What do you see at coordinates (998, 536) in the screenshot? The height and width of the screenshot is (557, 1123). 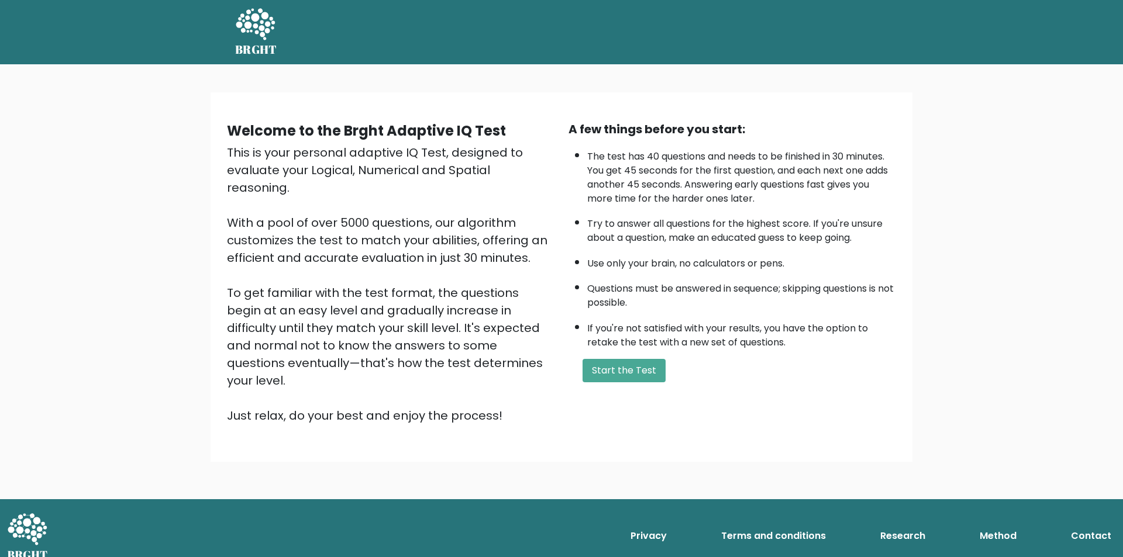 I see `a: Method` at bounding box center [998, 536].